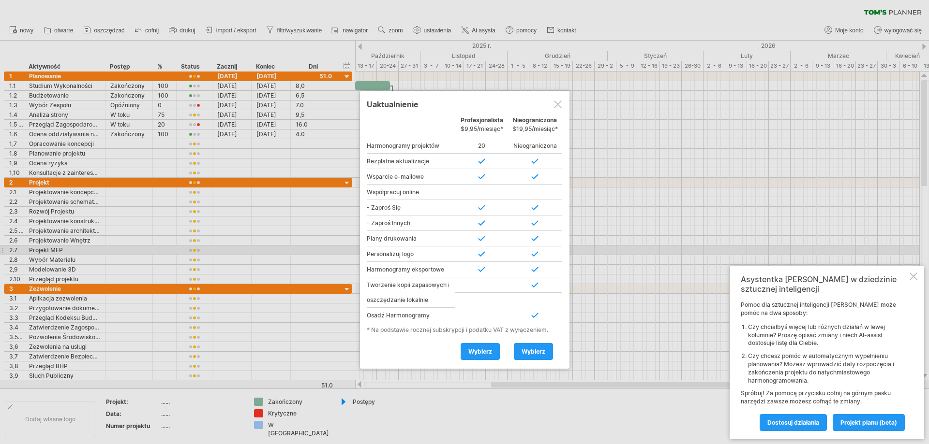  Describe the element at coordinates (411, 192) in the screenshot. I see `div: Współpracuj online` at that location.